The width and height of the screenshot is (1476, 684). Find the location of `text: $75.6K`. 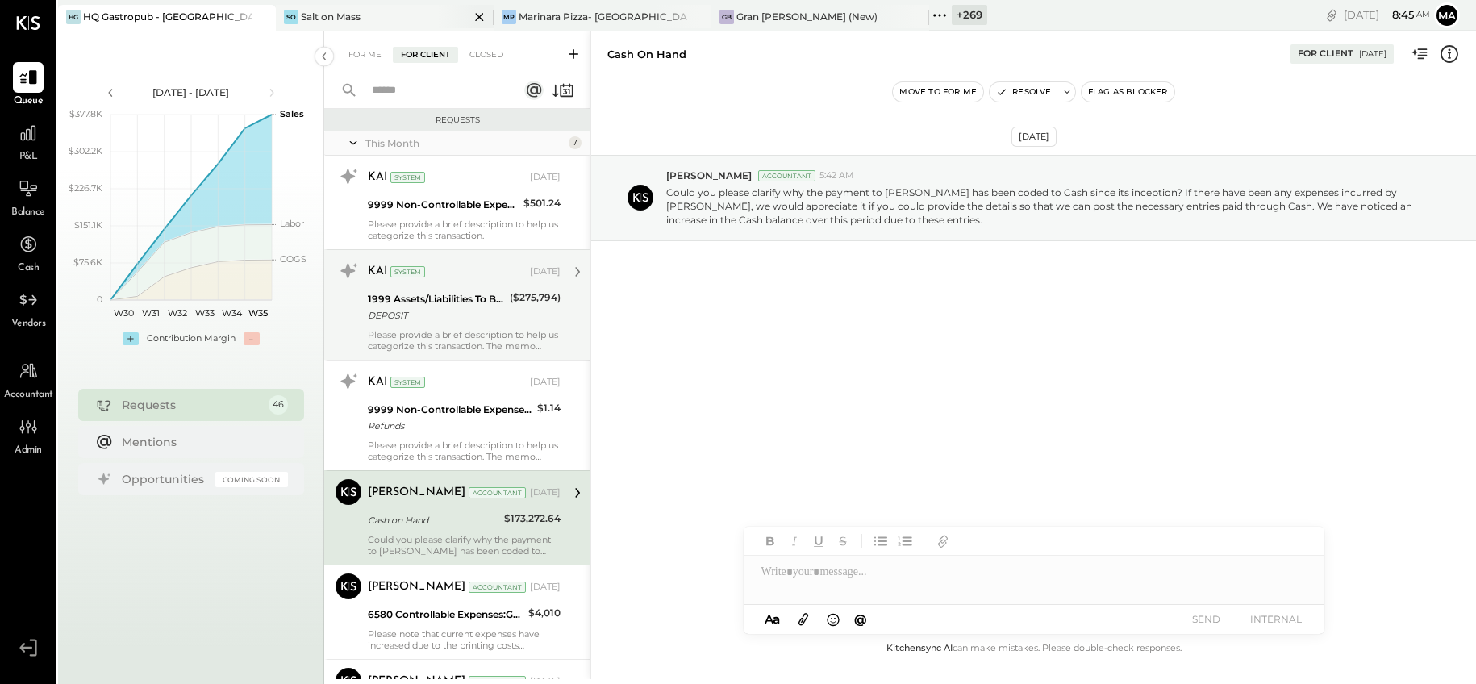

text: $75.6K is located at coordinates (88, 262).